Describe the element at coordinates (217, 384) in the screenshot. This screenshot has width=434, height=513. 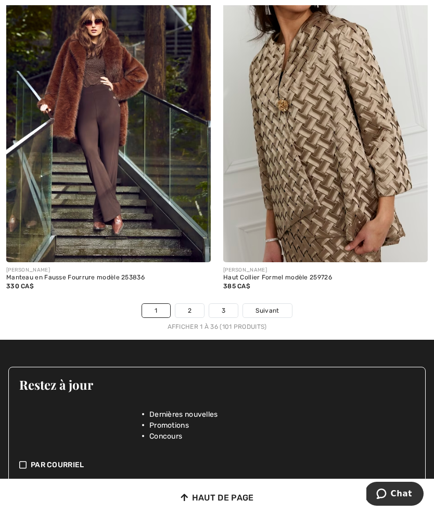
I see `h3: Restez à jour` at that location.